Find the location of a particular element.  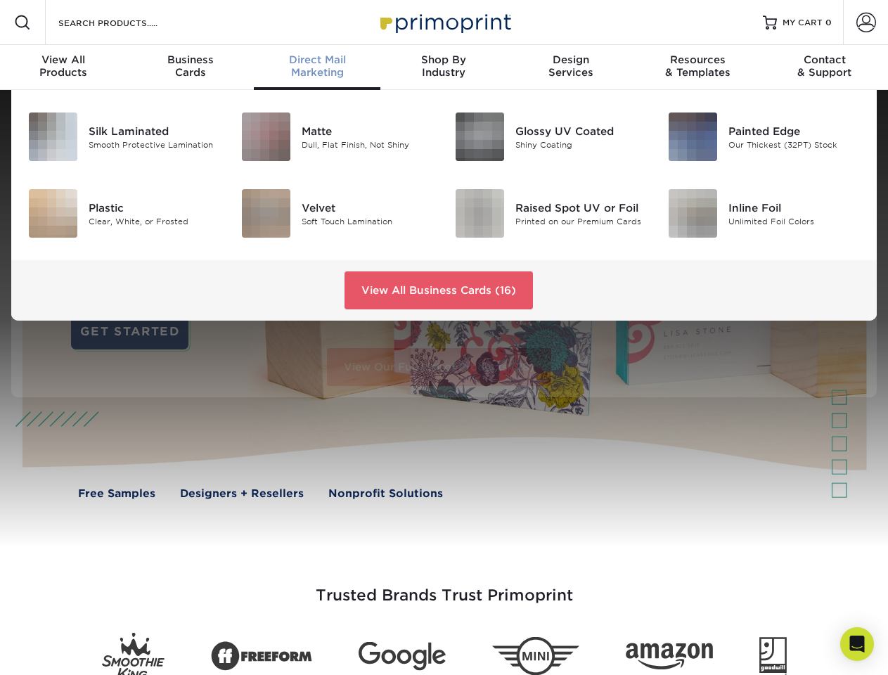

span: 0 is located at coordinates (828, 23).